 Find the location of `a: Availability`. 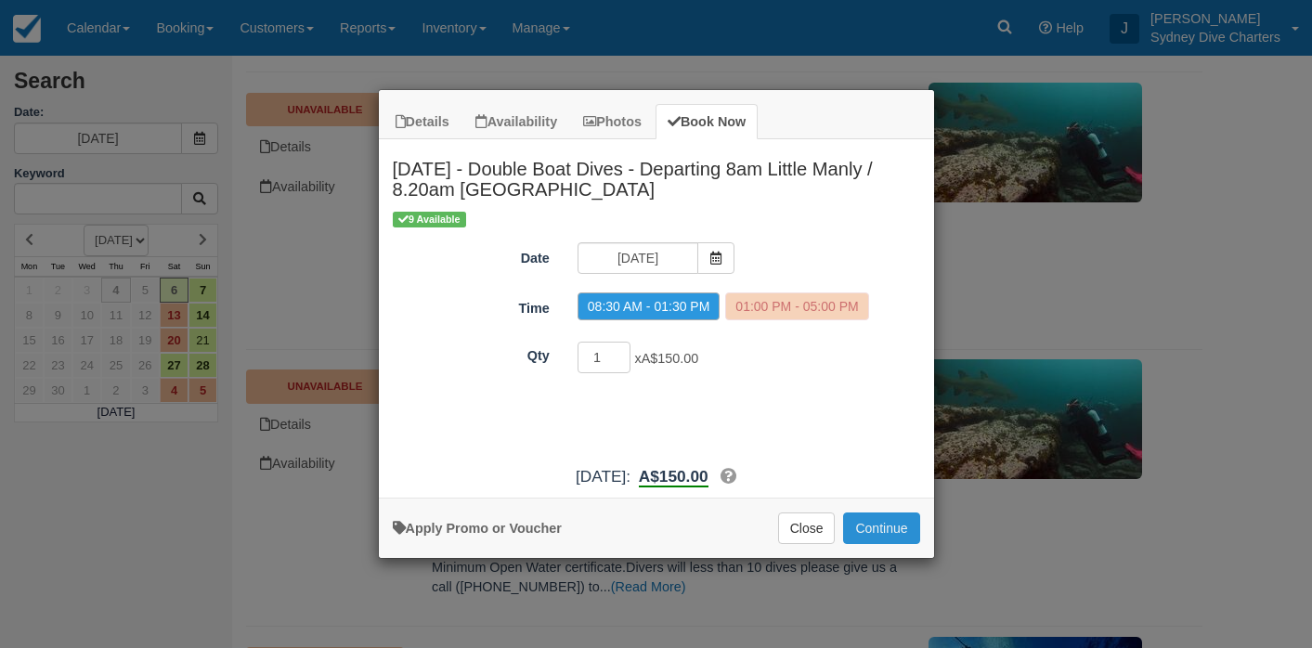

a: Availability is located at coordinates (516, 122).